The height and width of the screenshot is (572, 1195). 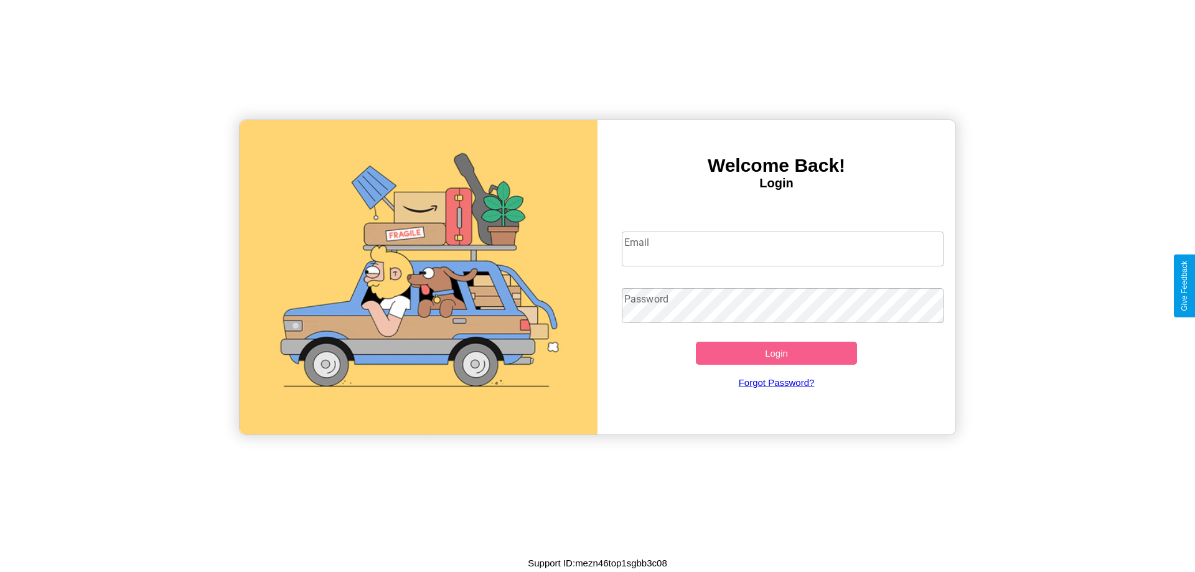 What do you see at coordinates (776, 183) in the screenshot?
I see `h4: Login` at bounding box center [776, 183].